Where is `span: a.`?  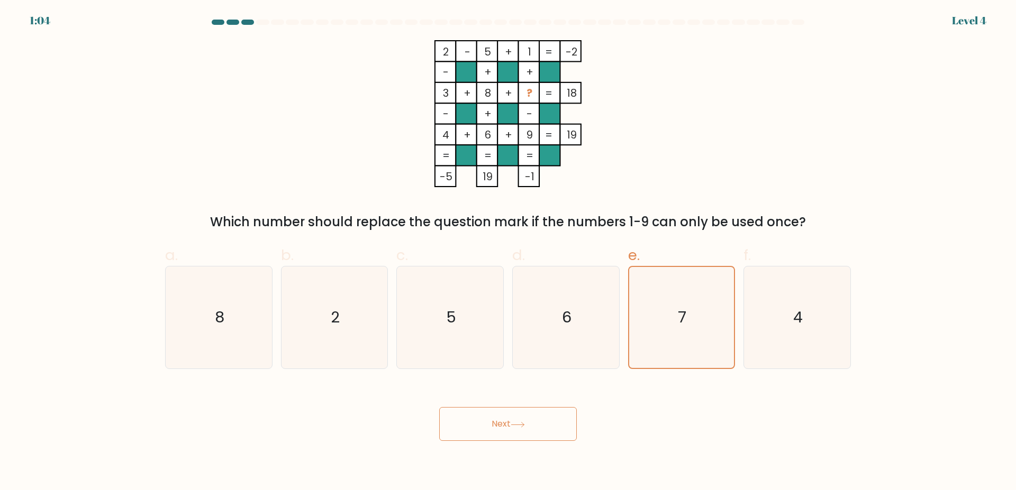
span: a. is located at coordinates (171, 255).